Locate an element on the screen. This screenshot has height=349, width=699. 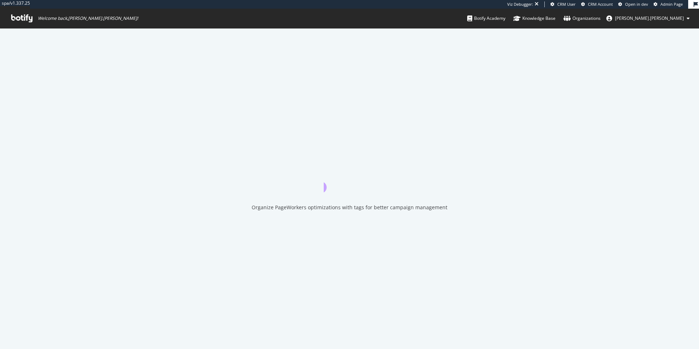
div: Organize PageWorkers optimizations with tags for better campaign management is located at coordinates (349, 208).